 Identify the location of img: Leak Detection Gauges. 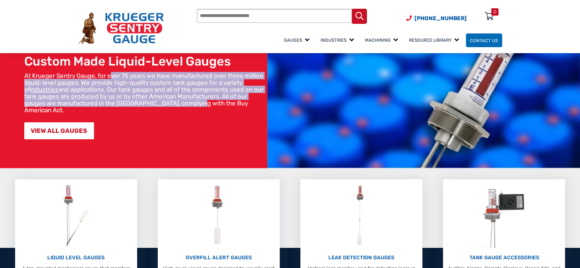
(361, 215).